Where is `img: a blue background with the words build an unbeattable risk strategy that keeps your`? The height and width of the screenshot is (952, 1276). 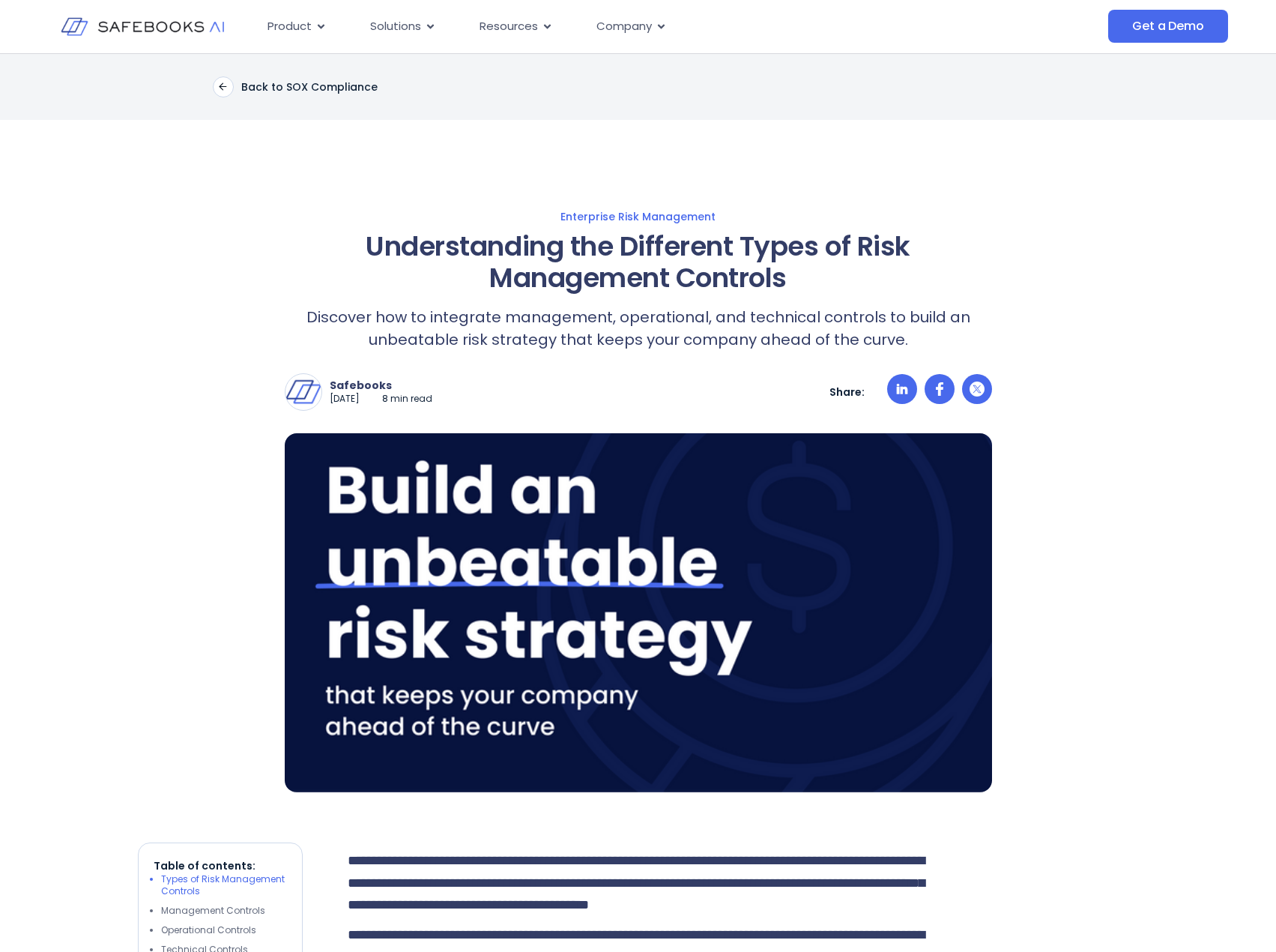 img: a blue background with the words build an unbeattable risk strategy that keeps your is located at coordinates (638, 612).